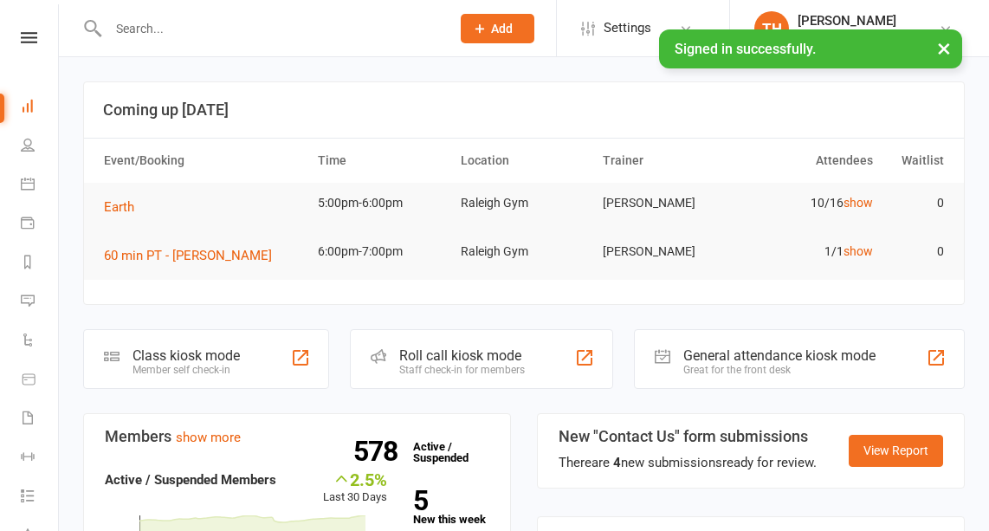  I want to click on span: Add, so click(501, 29).